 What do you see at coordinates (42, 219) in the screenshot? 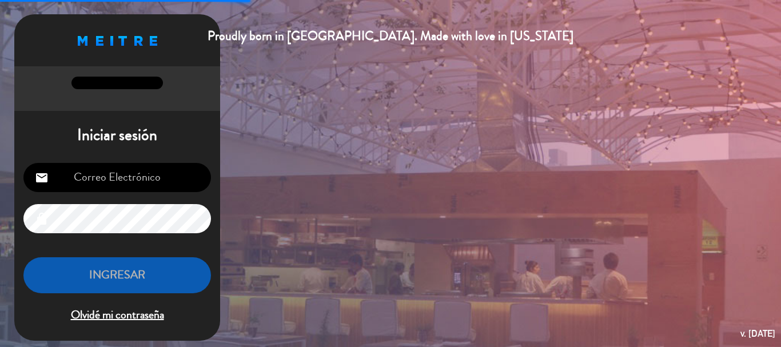
I see `i: lock` at bounding box center [42, 219].